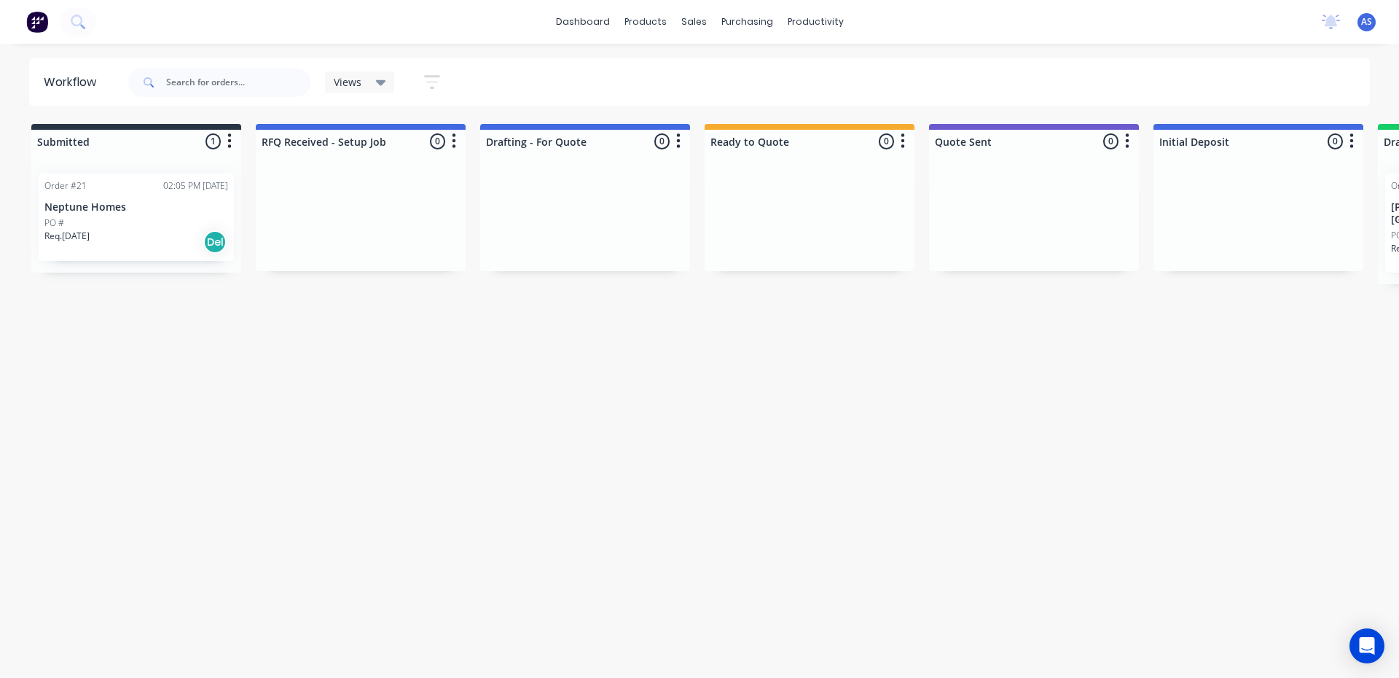 The image size is (1399, 678). Describe the element at coordinates (238, 82) in the screenshot. I see `input: Search for orders...` at that location.